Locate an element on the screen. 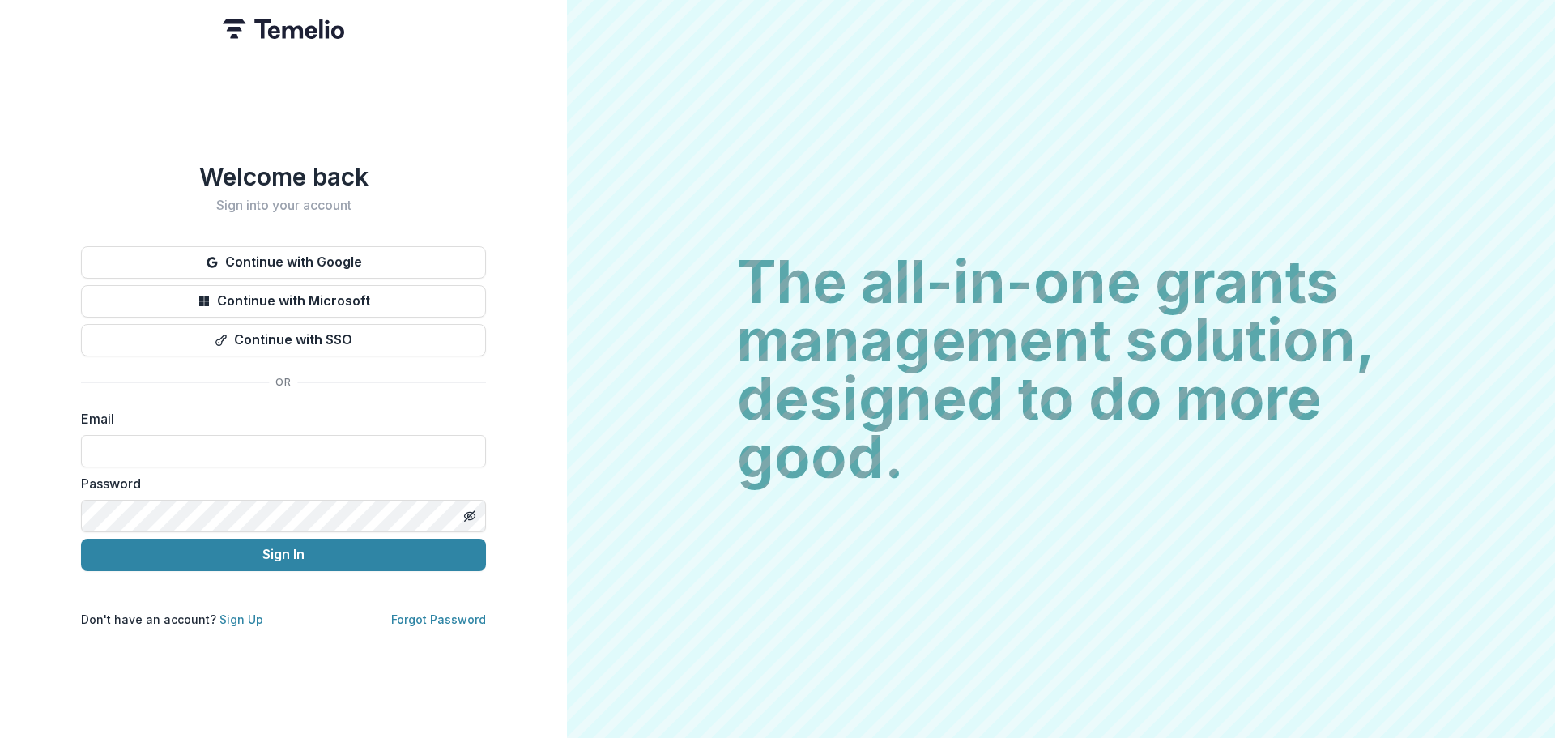  label: Password is located at coordinates (279, 483).